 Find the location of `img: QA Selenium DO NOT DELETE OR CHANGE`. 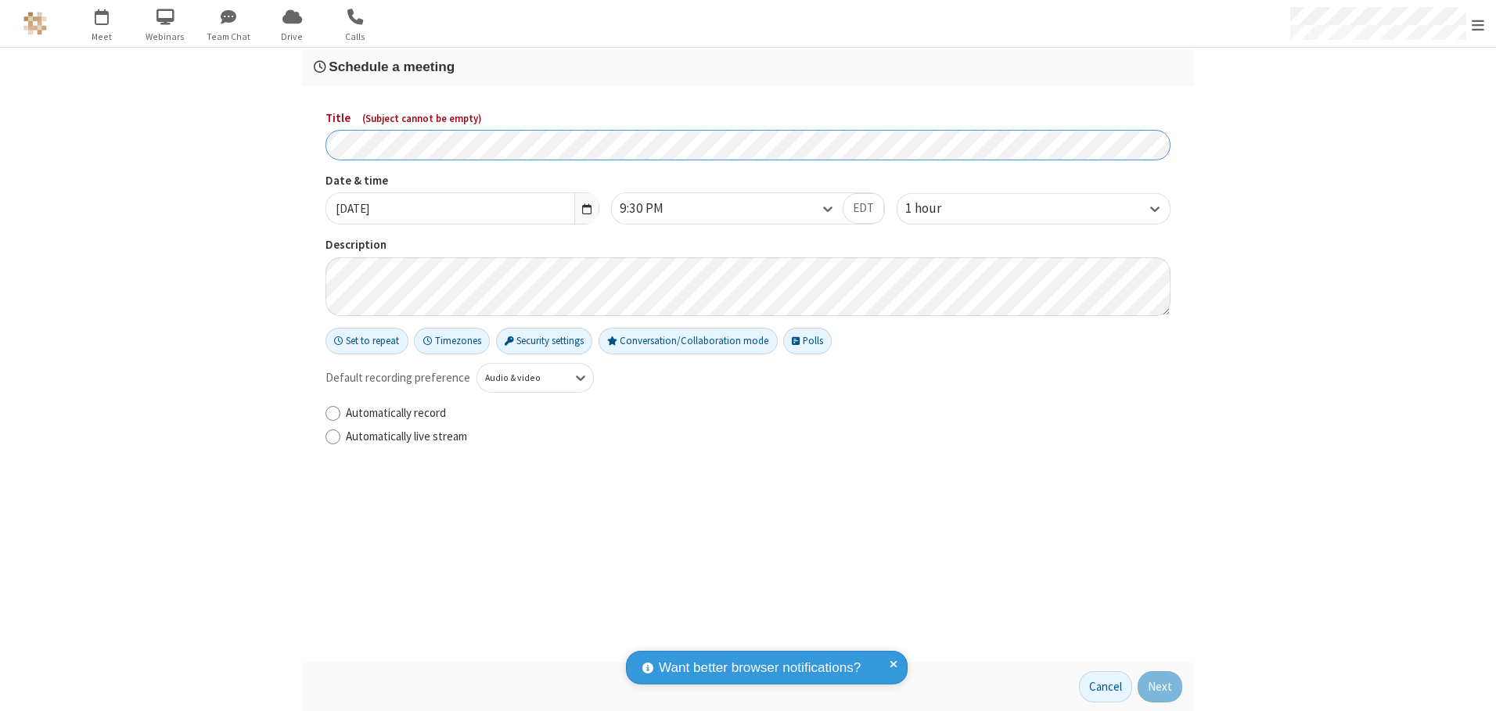

img: QA Selenium DO NOT DELETE OR CHANGE is located at coordinates (35, 23).